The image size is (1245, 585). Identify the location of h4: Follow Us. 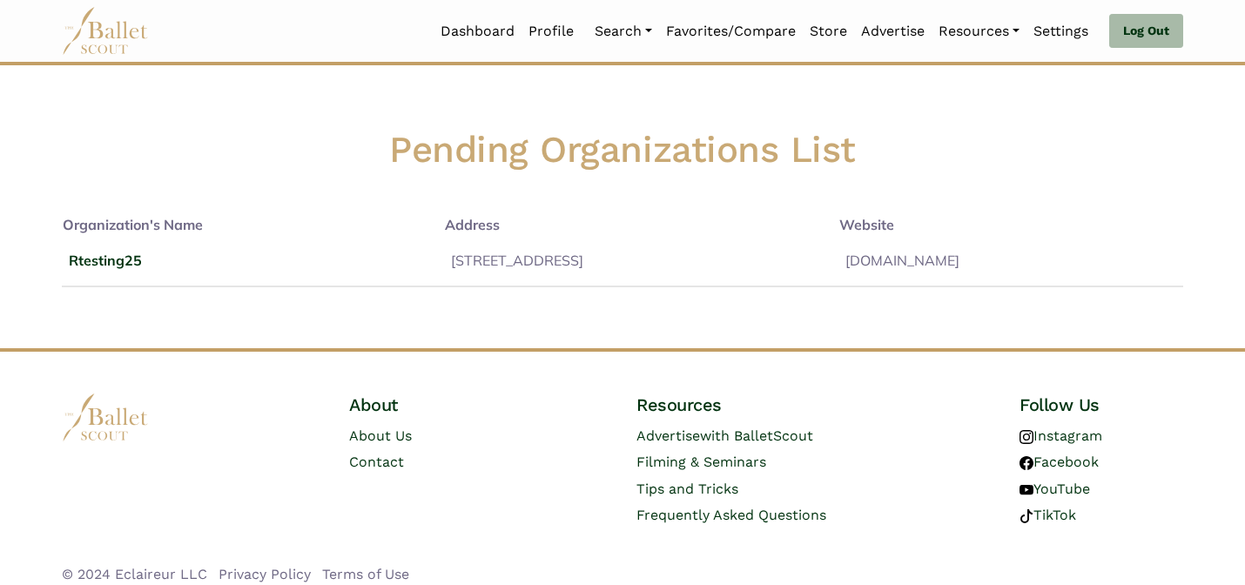
(1101, 405).